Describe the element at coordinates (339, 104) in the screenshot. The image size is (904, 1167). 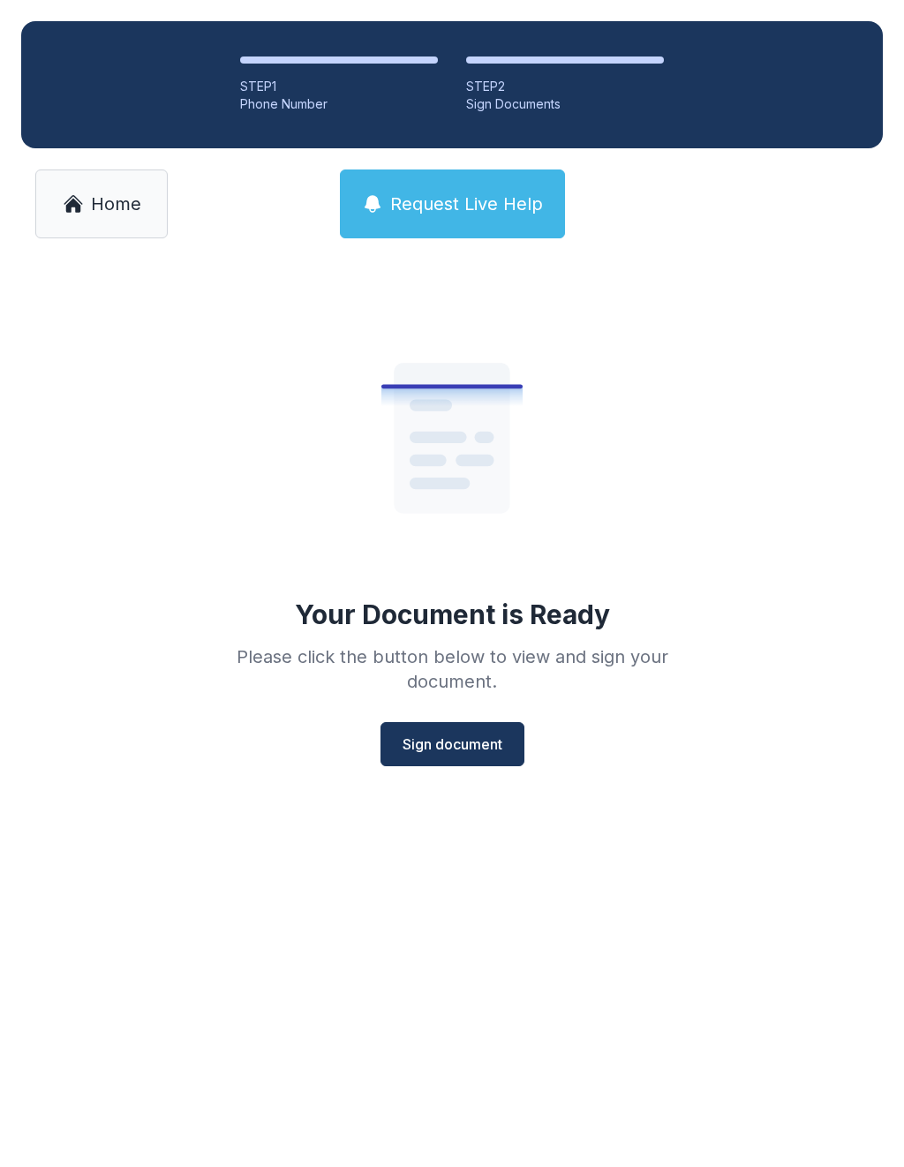
I see `div: Phone Number` at that location.